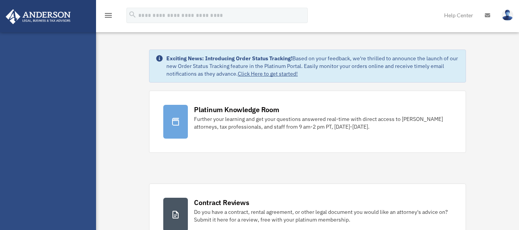 Image resolution: width=519 pixels, height=230 pixels. Describe the element at coordinates (38, 17) in the screenshot. I see `img: Anderson Advisors Platinum Portal` at that location.